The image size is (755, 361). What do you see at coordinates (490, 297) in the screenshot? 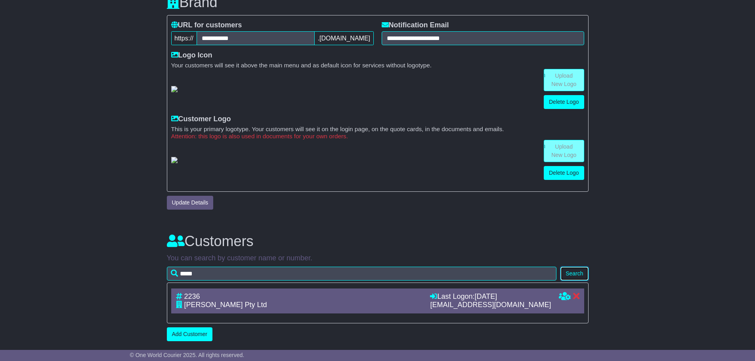
I see `div: Last Logon:` at bounding box center [490, 297].